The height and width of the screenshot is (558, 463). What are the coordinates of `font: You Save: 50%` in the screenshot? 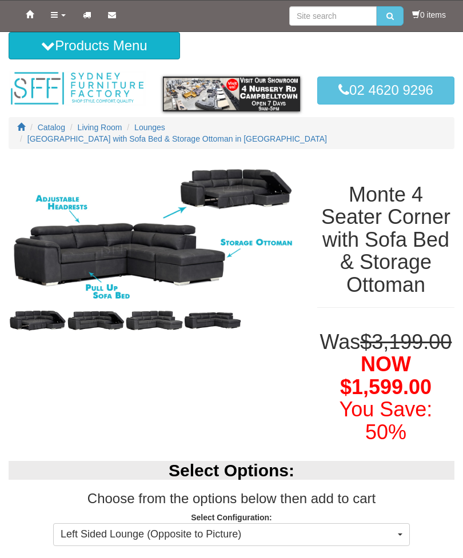 It's located at (386, 420).